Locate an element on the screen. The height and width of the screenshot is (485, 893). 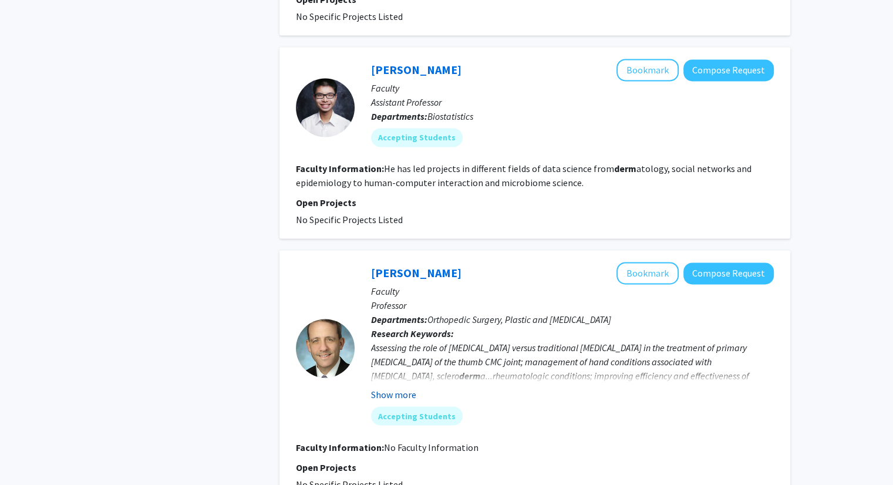
button: Show more is located at coordinates (394, 395).